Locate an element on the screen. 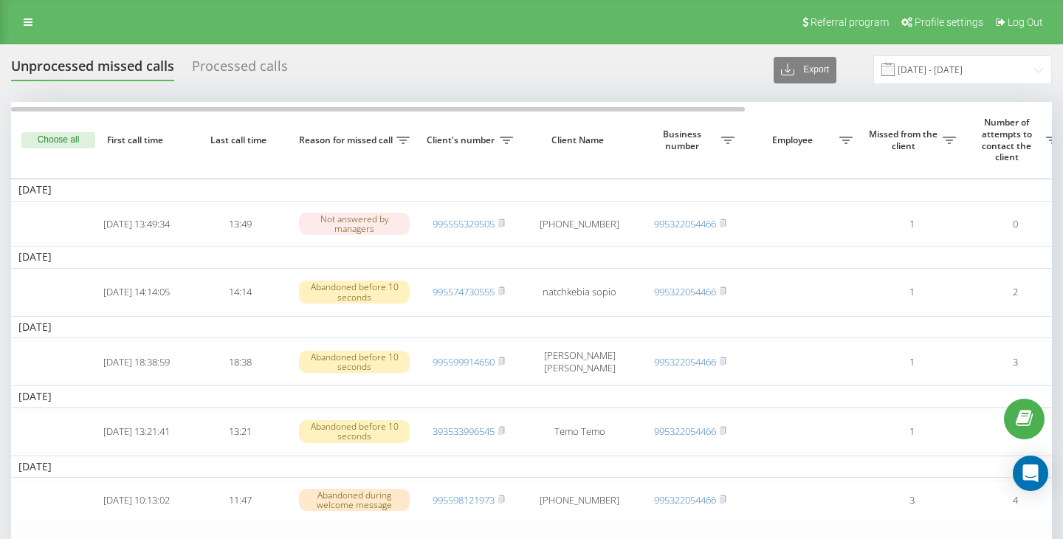 This screenshot has height=539, width=1063. span: Number of attempts to contact the client is located at coordinates (1008, 139).